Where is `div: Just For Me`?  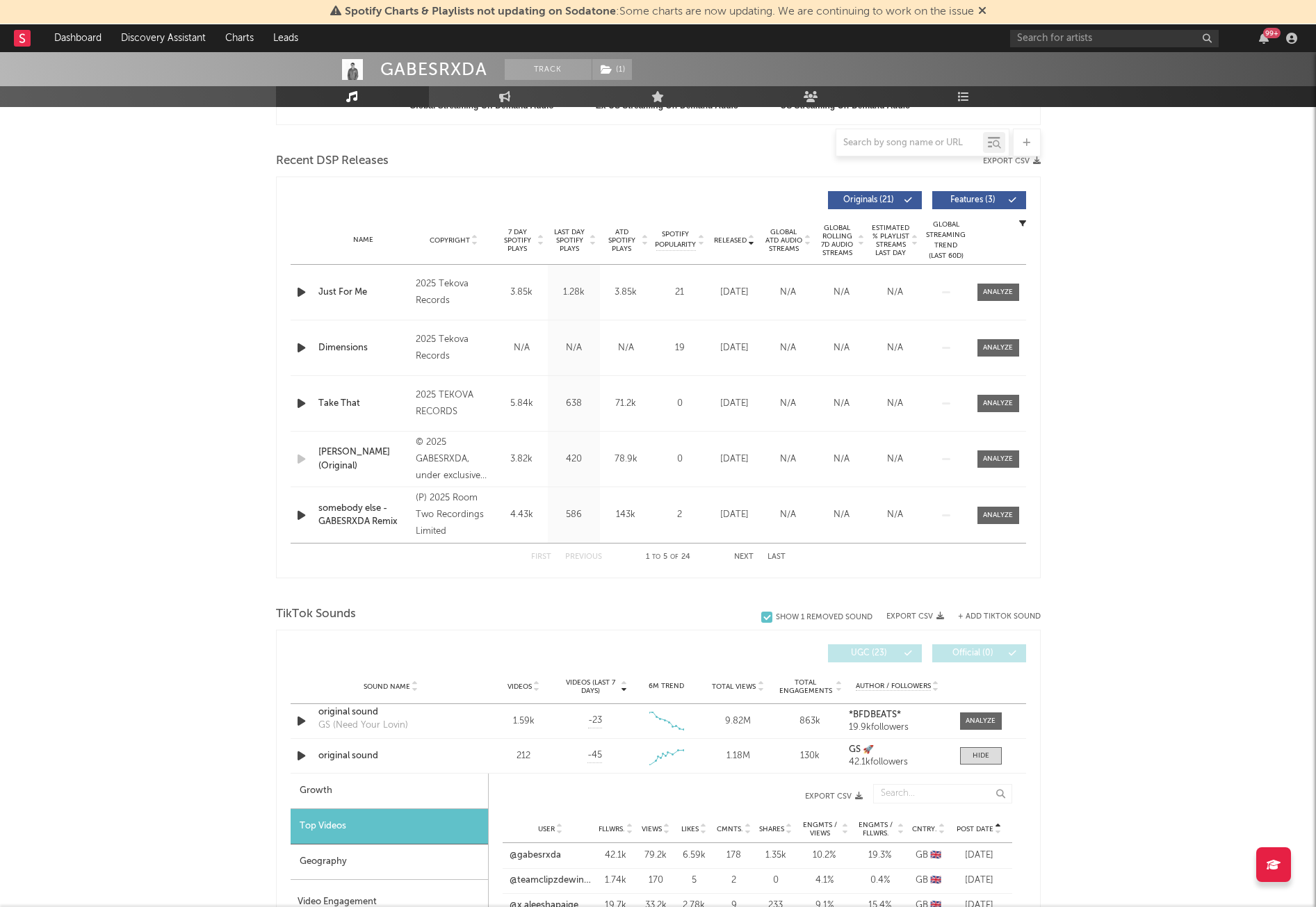
div: Just For Me is located at coordinates (364, 292).